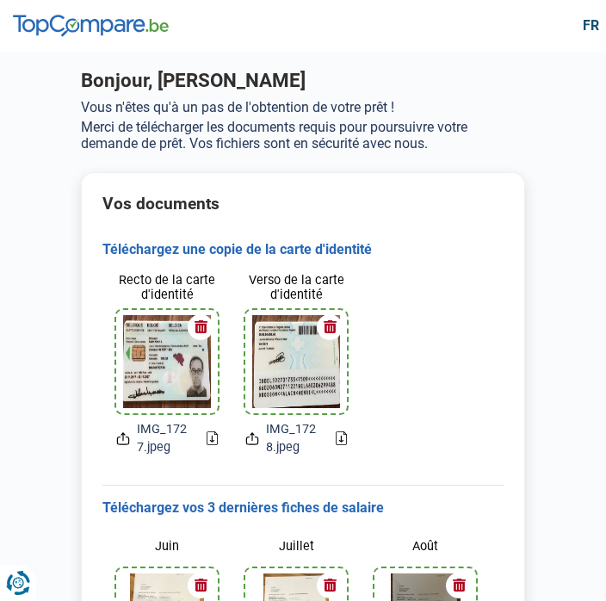 This screenshot has height=601, width=606. Describe the element at coordinates (425, 546) in the screenshot. I see `label: Août` at that location.